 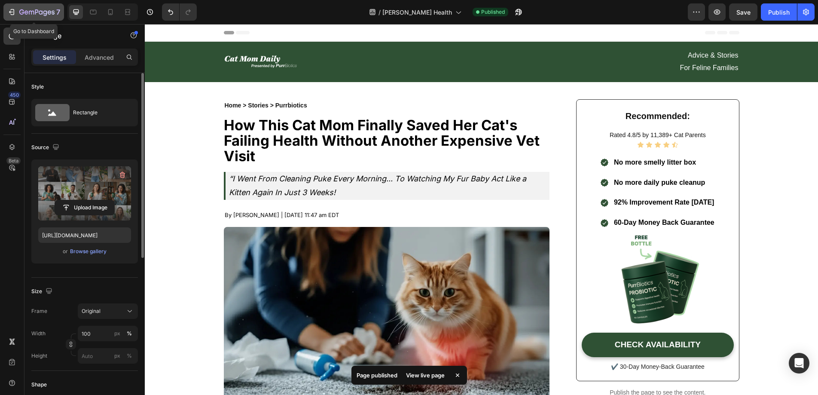 What do you see at coordinates (34, 12) in the screenshot?
I see `button: 7` at bounding box center [34, 12].